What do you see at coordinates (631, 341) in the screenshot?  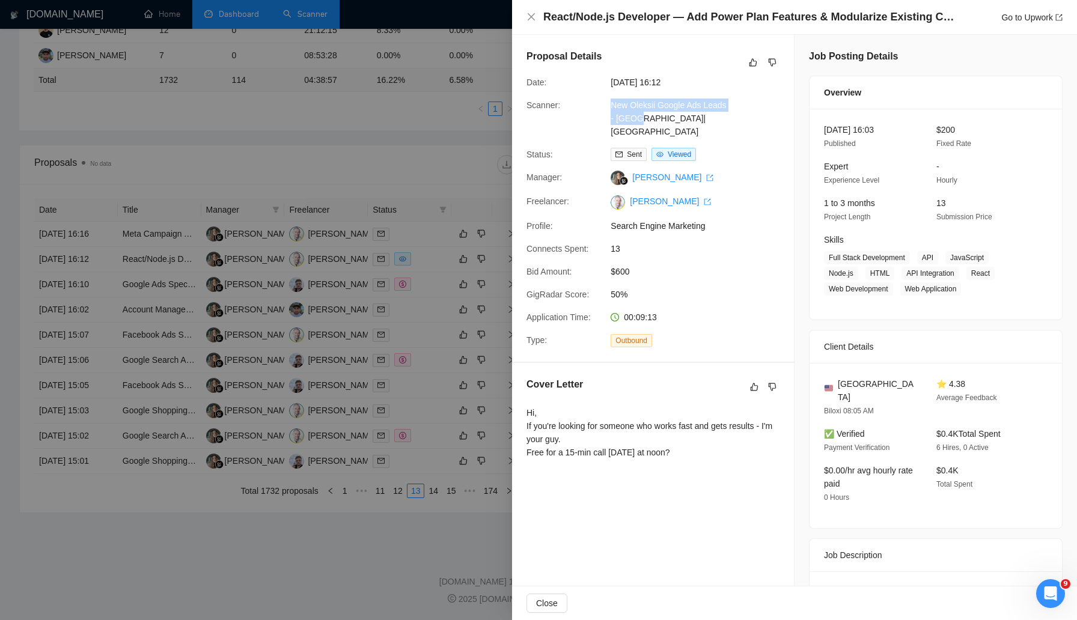 I see `span: Outbound` at bounding box center [631, 341].